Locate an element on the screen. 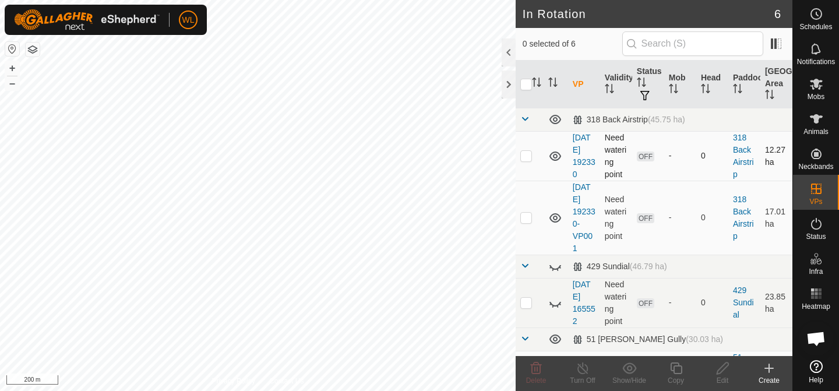  span: Infra is located at coordinates (816, 272).